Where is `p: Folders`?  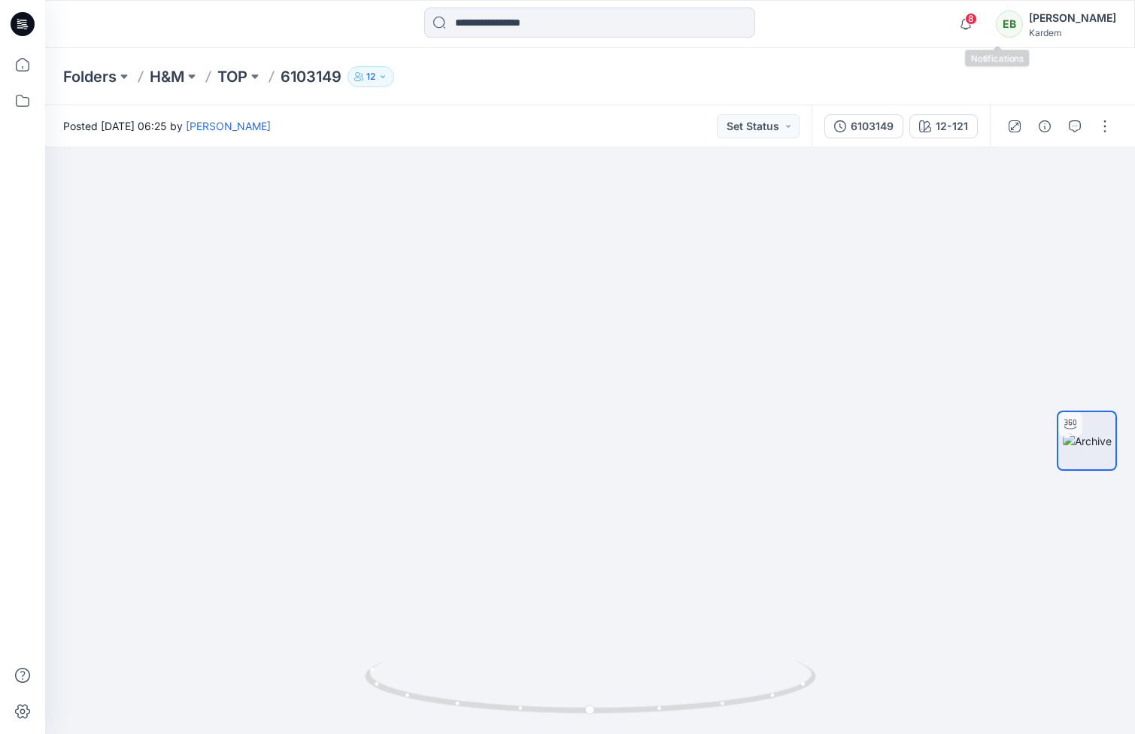
p: Folders is located at coordinates (89, 77).